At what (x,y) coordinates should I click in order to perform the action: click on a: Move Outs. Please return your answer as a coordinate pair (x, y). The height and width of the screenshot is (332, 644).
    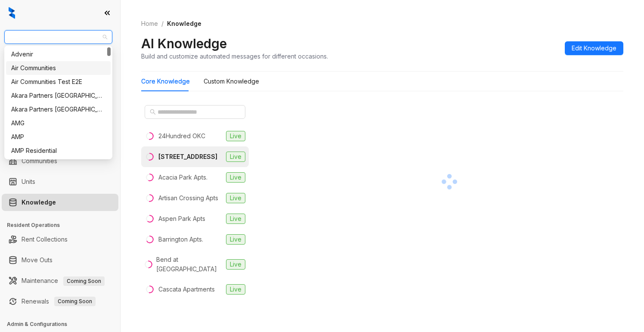
    Looking at the image, I should click on (37, 260).